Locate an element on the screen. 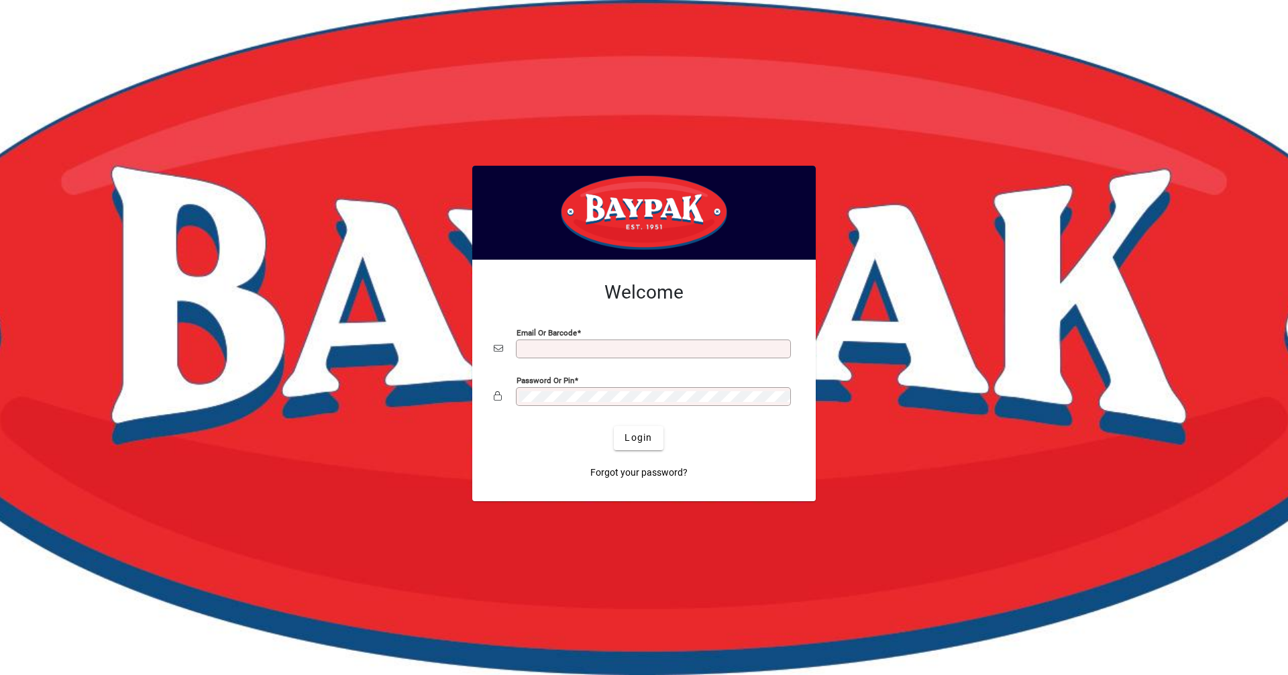 Image resolution: width=1288 pixels, height=675 pixels. button: Login is located at coordinates (638, 438).